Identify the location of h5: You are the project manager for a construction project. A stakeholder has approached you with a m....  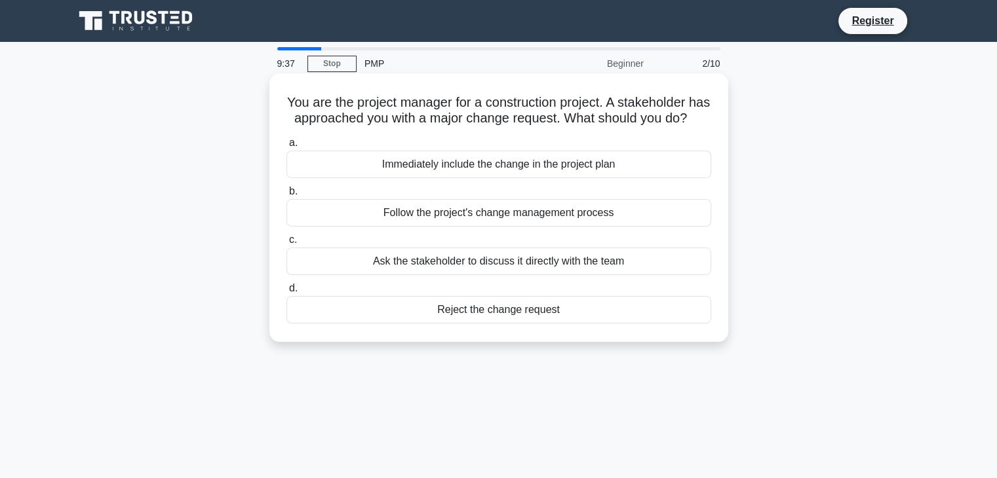
(499, 111).